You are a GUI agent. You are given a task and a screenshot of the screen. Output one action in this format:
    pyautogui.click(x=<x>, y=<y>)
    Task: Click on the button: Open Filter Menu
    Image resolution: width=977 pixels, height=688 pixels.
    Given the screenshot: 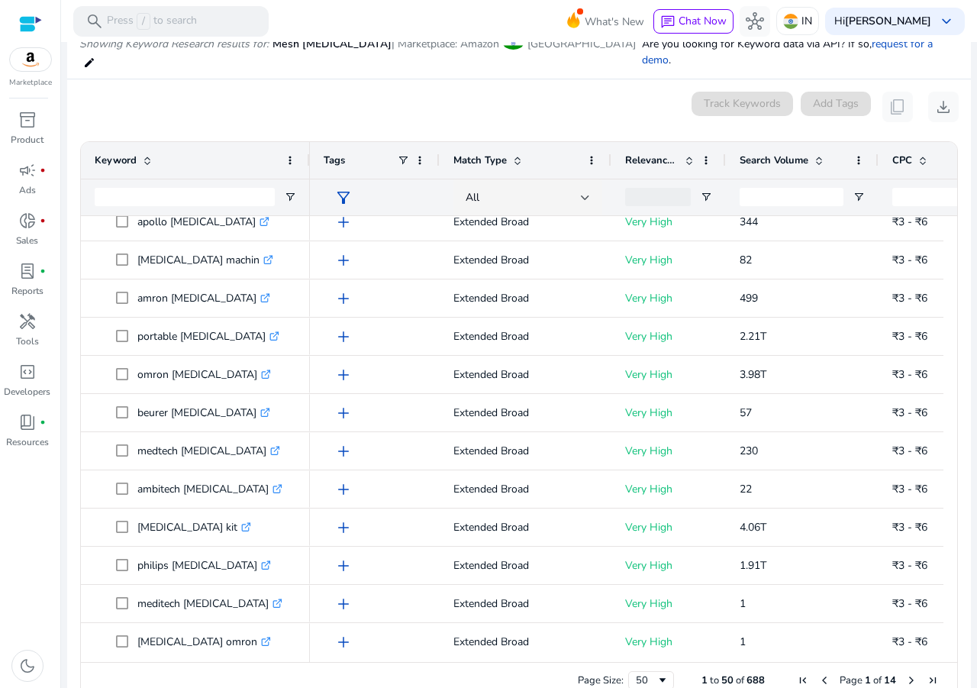 What is the action you would take?
    pyautogui.click(x=290, y=197)
    